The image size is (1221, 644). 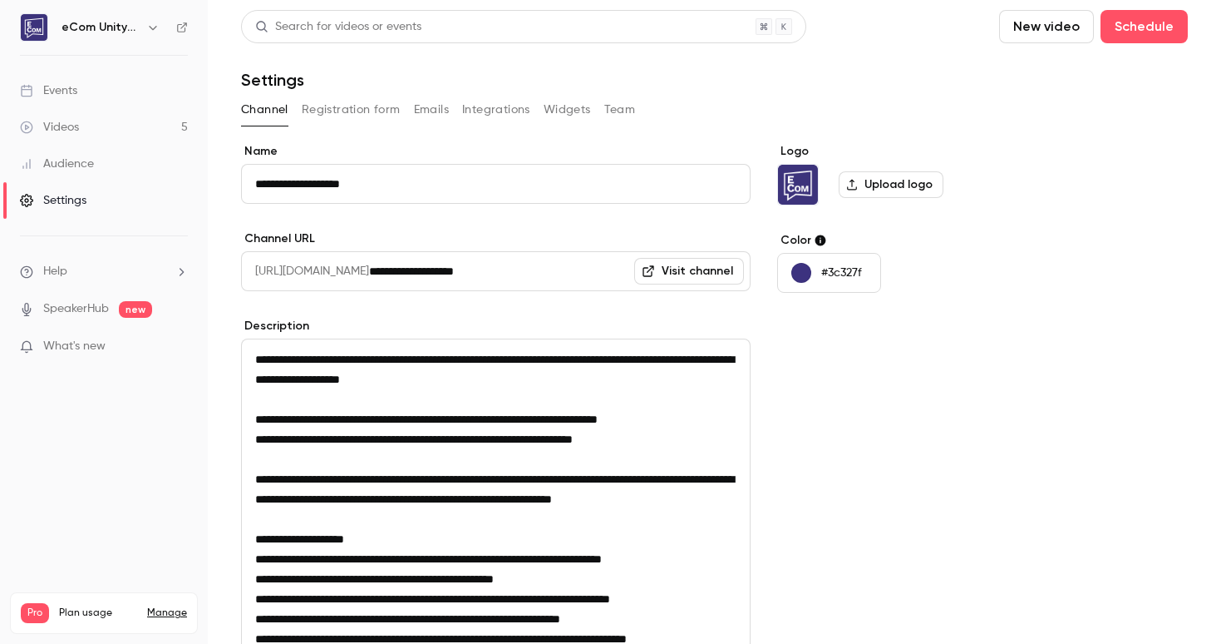 What do you see at coordinates (76, 308) in the screenshot?
I see `a: SpeakerHub` at bounding box center [76, 308].